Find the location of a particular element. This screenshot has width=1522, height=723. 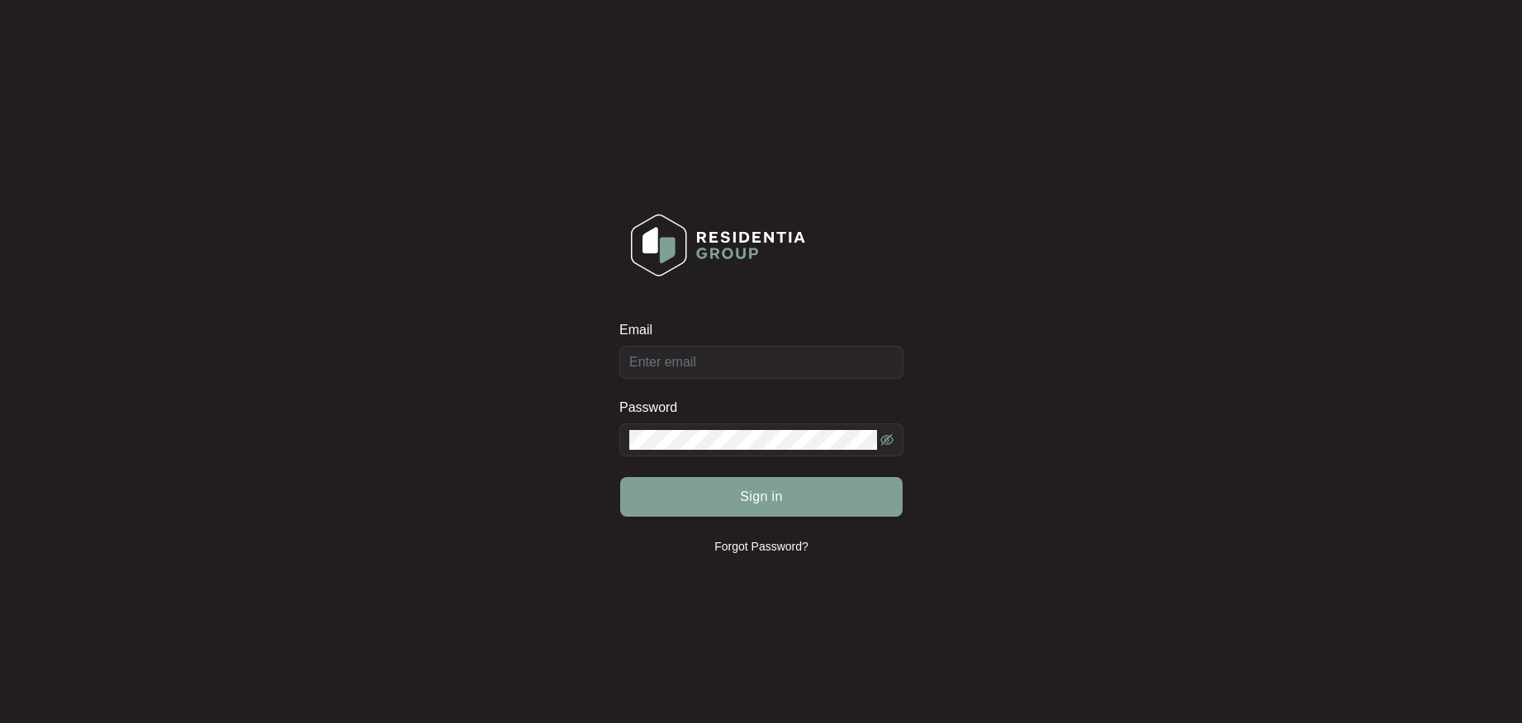

span: Sign in is located at coordinates (761, 497).